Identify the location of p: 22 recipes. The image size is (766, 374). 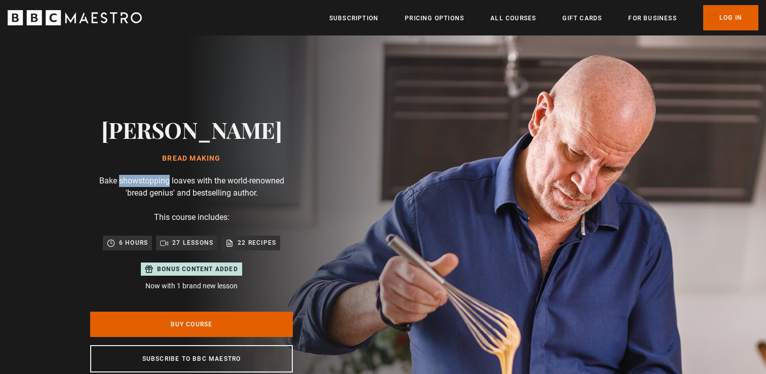
(257, 243).